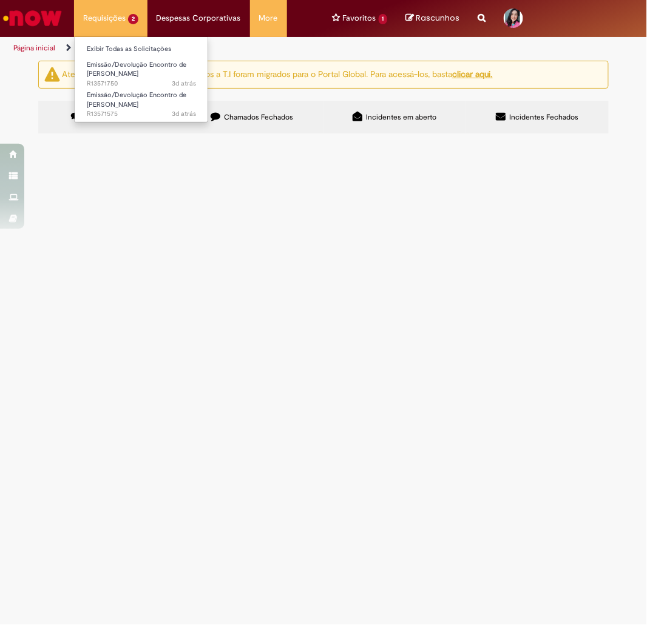 The height and width of the screenshot is (625, 647). What do you see at coordinates (104, 18) in the screenshot?
I see `span: Requisições` at bounding box center [104, 18].